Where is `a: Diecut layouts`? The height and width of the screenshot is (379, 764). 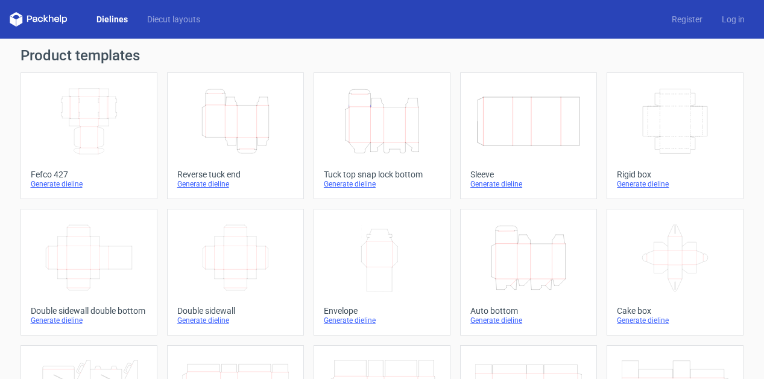
a: Diecut layouts is located at coordinates (174, 19).